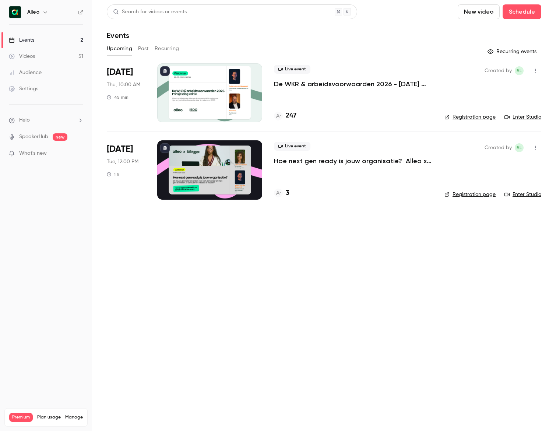  What do you see at coordinates (24, 120) in the screenshot?
I see `span: Help` at bounding box center [24, 120].